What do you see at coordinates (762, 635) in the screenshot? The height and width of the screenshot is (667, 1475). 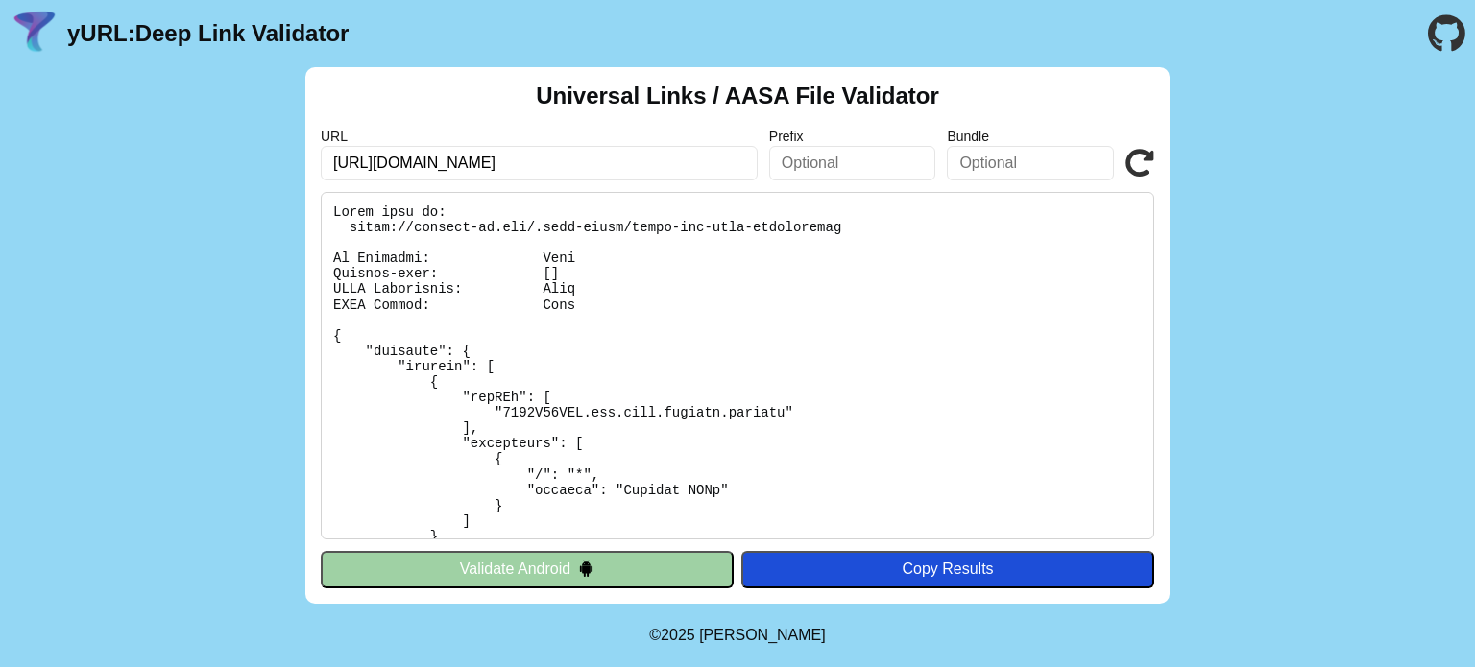 I see `a: Michael Ibragimchayev's Personal Site` at bounding box center [762, 635].